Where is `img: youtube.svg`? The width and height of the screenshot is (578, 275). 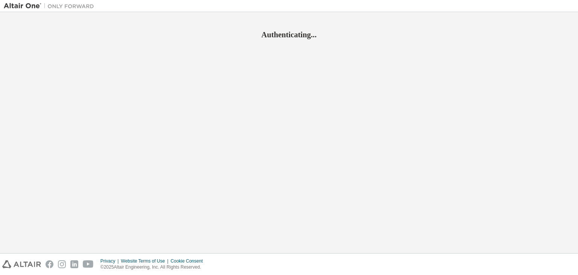
img: youtube.svg is located at coordinates (88, 264).